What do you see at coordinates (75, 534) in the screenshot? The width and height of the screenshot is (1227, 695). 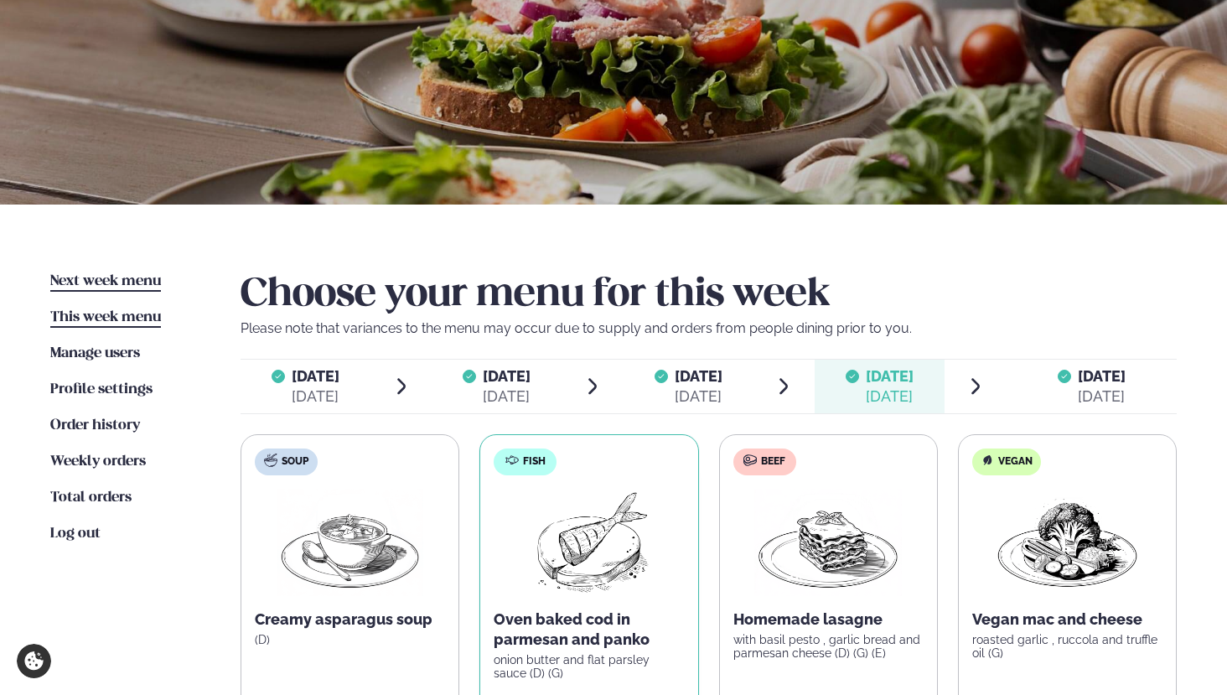 I see `a: Log out` at bounding box center [75, 534].